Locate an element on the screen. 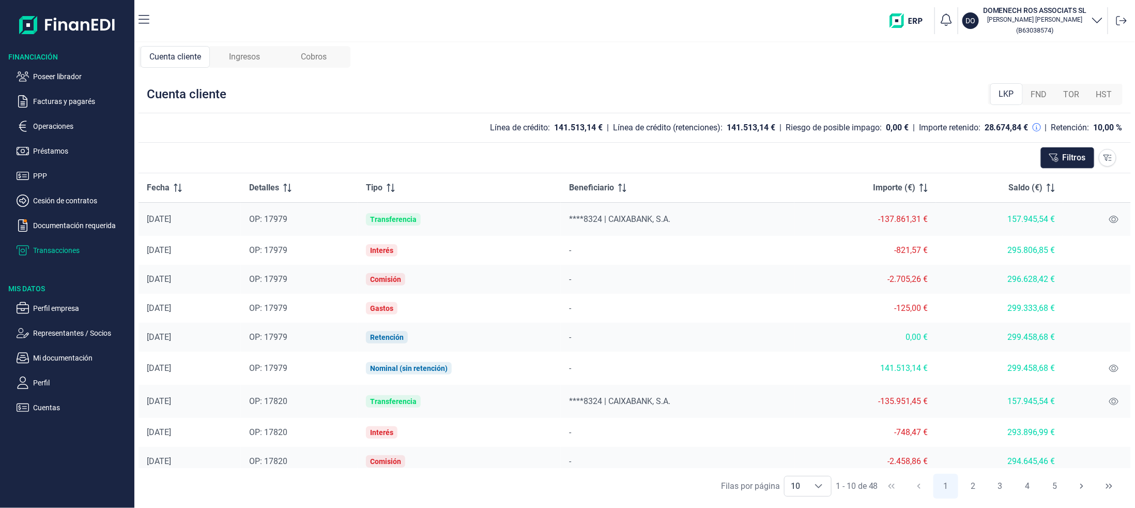  button: Filtros is located at coordinates (1067, 158).